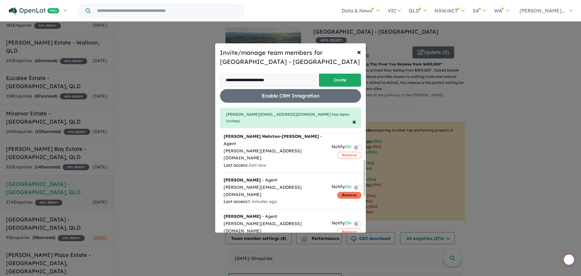 Image resolution: width=581 pixels, height=276 pixels. Describe the element at coordinates (290, 96) in the screenshot. I see `button: Enable CRM Integration` at that location.